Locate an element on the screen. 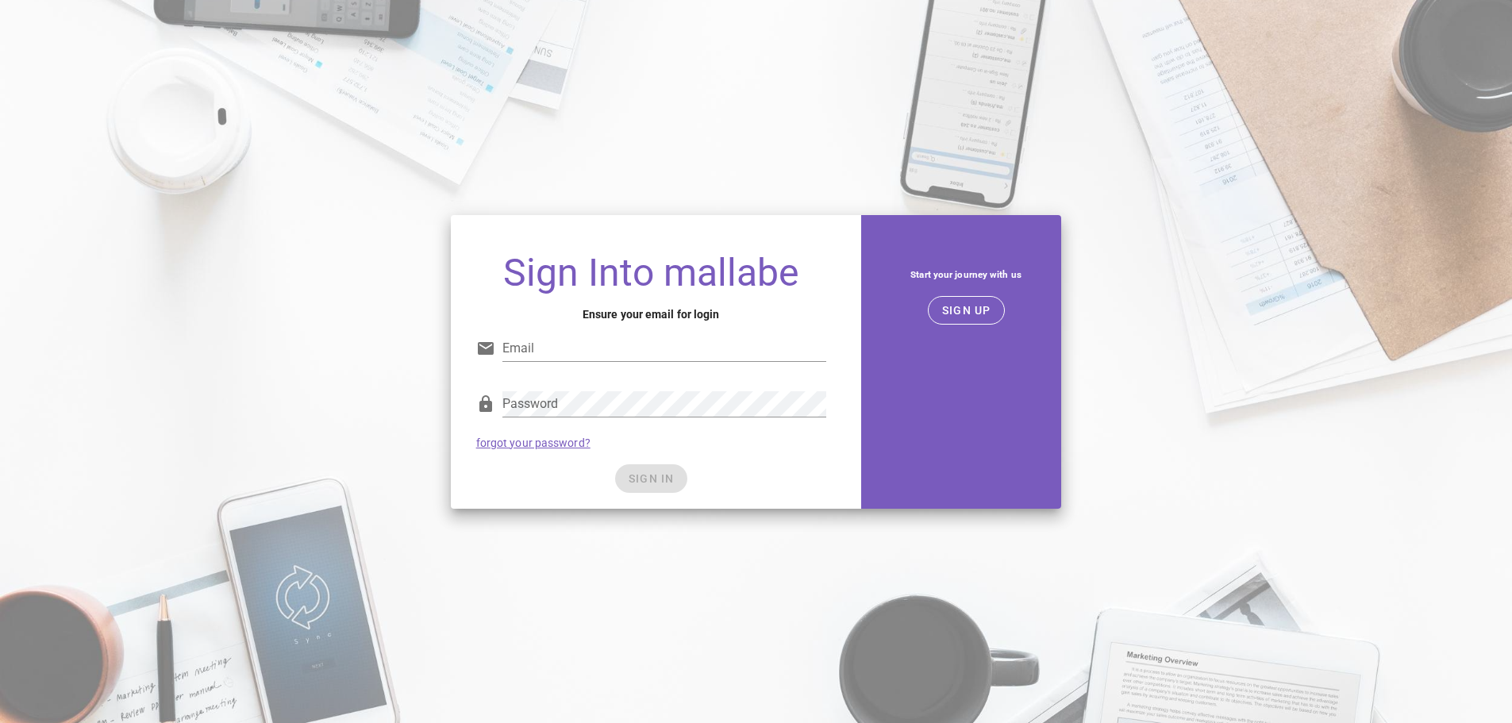 Image resolution: width=1512 pixels, height=723 pixels. h5: Start your journey with us is located at coordinates (966, 275).